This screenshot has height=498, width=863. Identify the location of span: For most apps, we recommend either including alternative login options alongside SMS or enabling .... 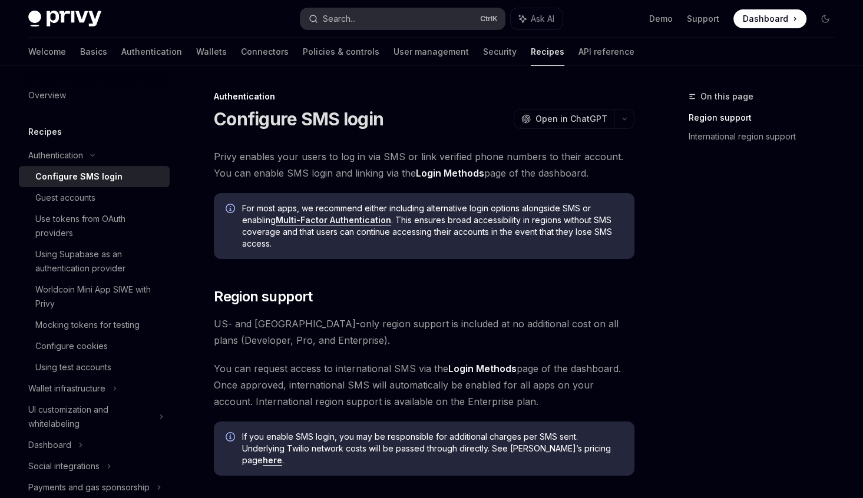
(432, 226).